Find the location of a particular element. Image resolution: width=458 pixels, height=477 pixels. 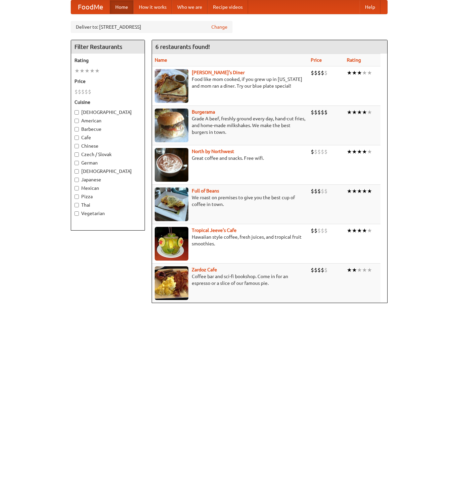

input: Mexican is located at coordinates (77, 188).